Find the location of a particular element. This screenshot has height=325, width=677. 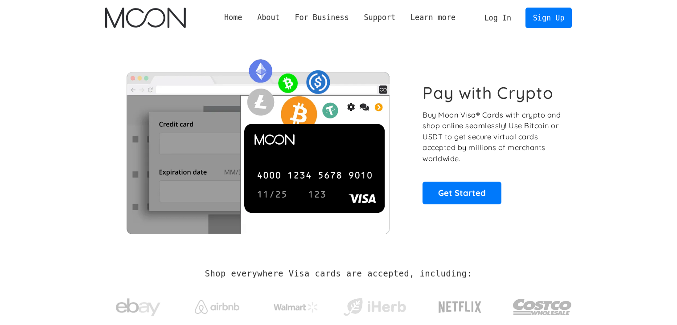

img: Costco is located at coordinates (542, 307).